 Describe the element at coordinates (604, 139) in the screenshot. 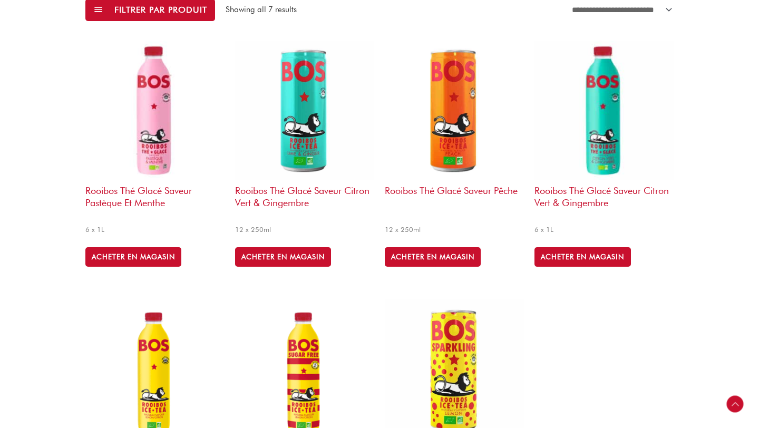

I see `a: Rooibos thé glacé saveur citron vert & gingembre6 x 1L` at that location.